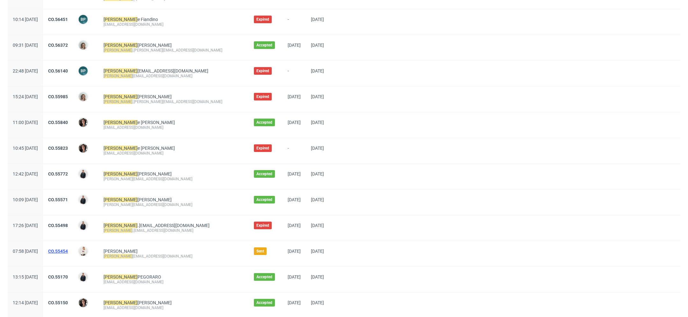  What do you see at coordinates (58, 226) in the screenshot?
I see `a: CO.55498` at bounding box center [58, 226].